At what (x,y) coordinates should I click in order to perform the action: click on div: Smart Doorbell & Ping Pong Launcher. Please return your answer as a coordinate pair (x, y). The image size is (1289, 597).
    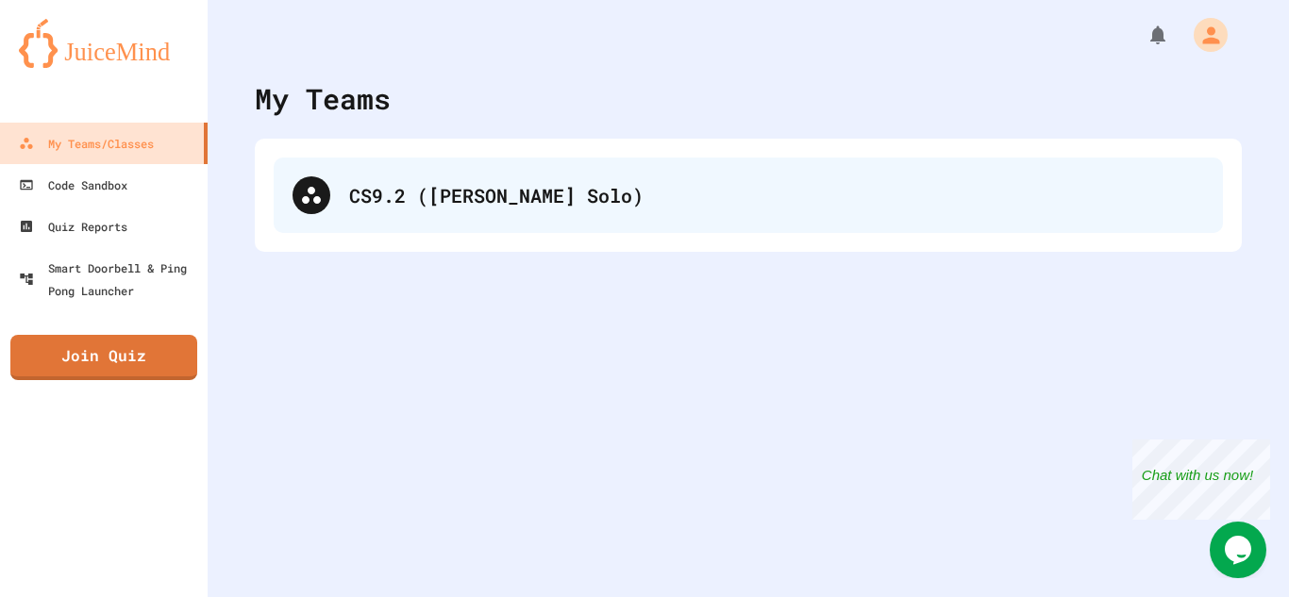
    Looking at the image, I should click on (109, 279).